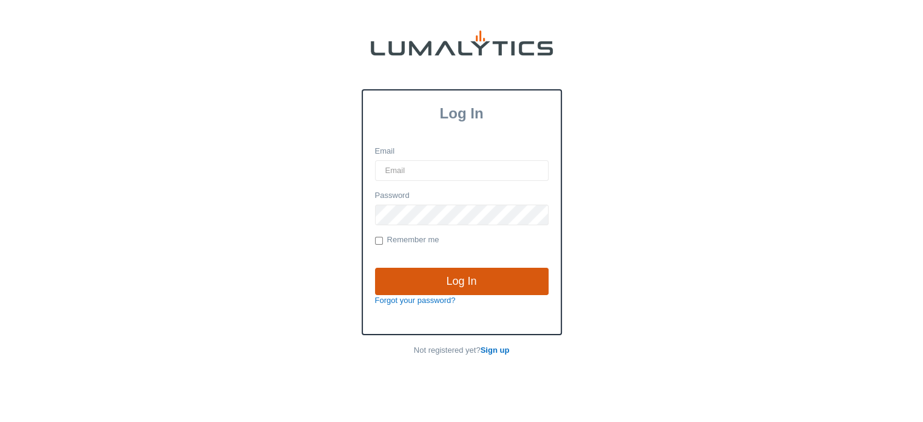  Describe the element at coordinates (385, 151) in the screenshot. I see `label: Email` at that location.